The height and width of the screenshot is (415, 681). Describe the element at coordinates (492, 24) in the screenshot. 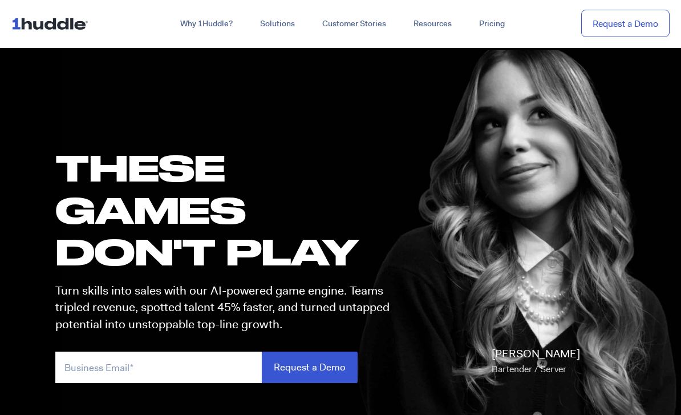

I see `a: Pricing` at that location.